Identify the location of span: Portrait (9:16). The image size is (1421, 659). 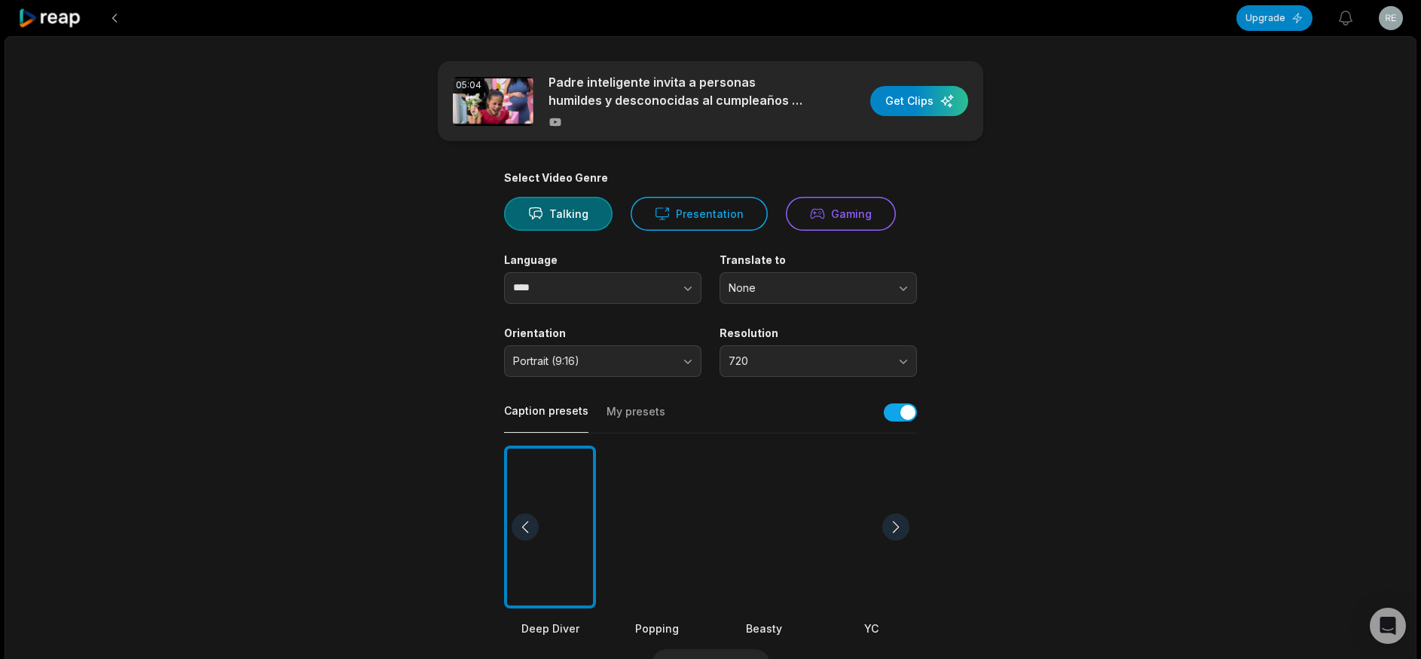
(592, 361).